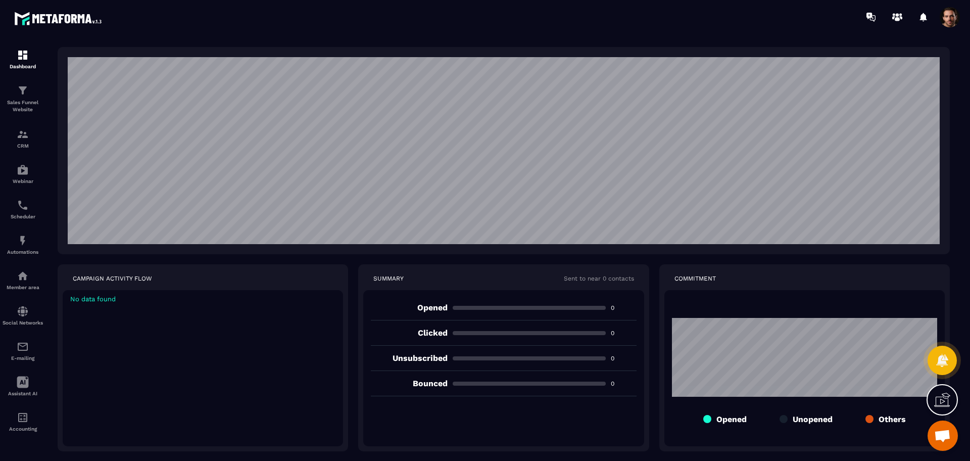  Describe the element at coordinates (23, 315) in the screenshot. I see `a: social-networksocial-networkSocial Networks` at that location.